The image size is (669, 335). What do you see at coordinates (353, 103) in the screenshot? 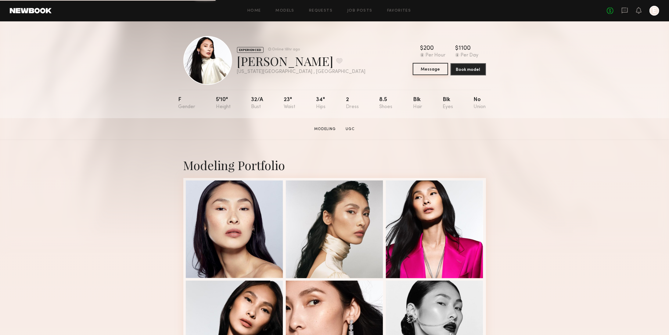
I see `div: 2` at bounding box center [353, 103].